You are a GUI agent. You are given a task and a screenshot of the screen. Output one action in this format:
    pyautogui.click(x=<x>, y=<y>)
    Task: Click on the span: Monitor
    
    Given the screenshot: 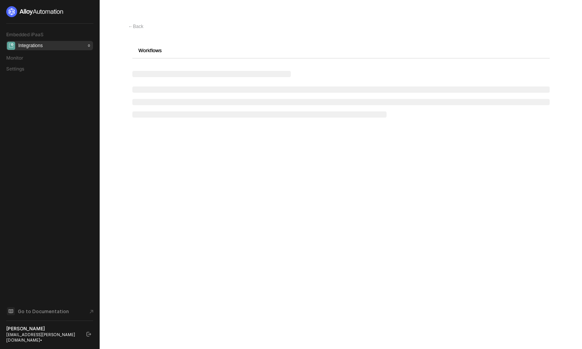 What is the action you would take?
    pyautogui.click(x=15, y=58)
    